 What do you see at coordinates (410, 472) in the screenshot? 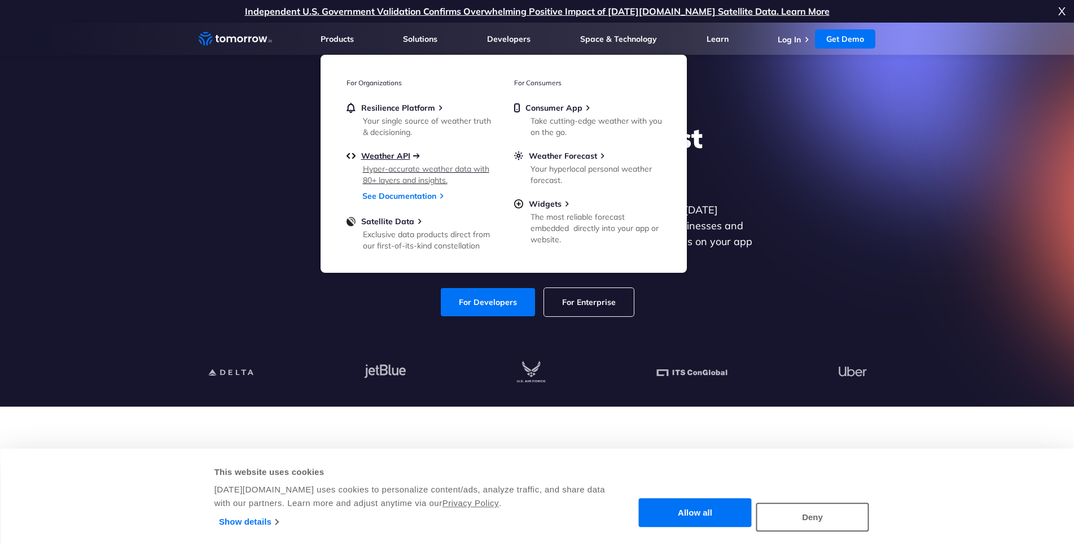
I see `div: This website uses cookies` at bounding box center [410, 472].